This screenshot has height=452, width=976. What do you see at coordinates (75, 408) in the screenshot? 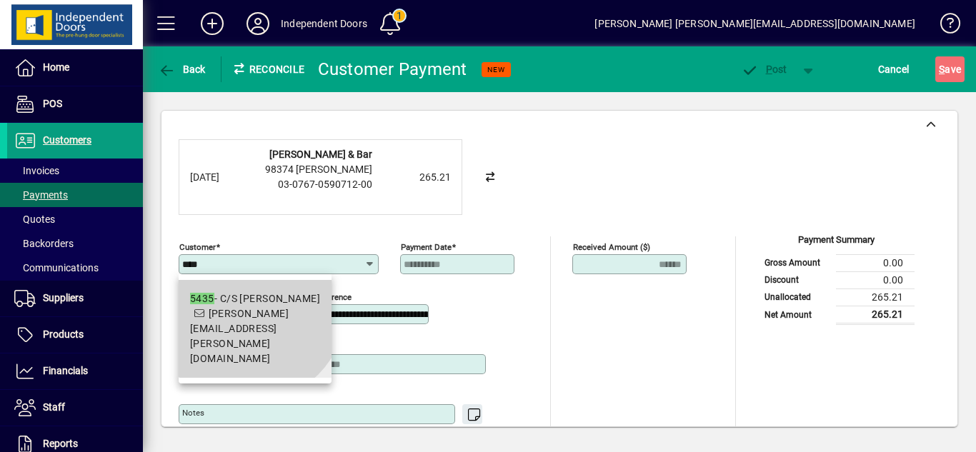
I see `a: Staff` at bounding box center [75, 408].